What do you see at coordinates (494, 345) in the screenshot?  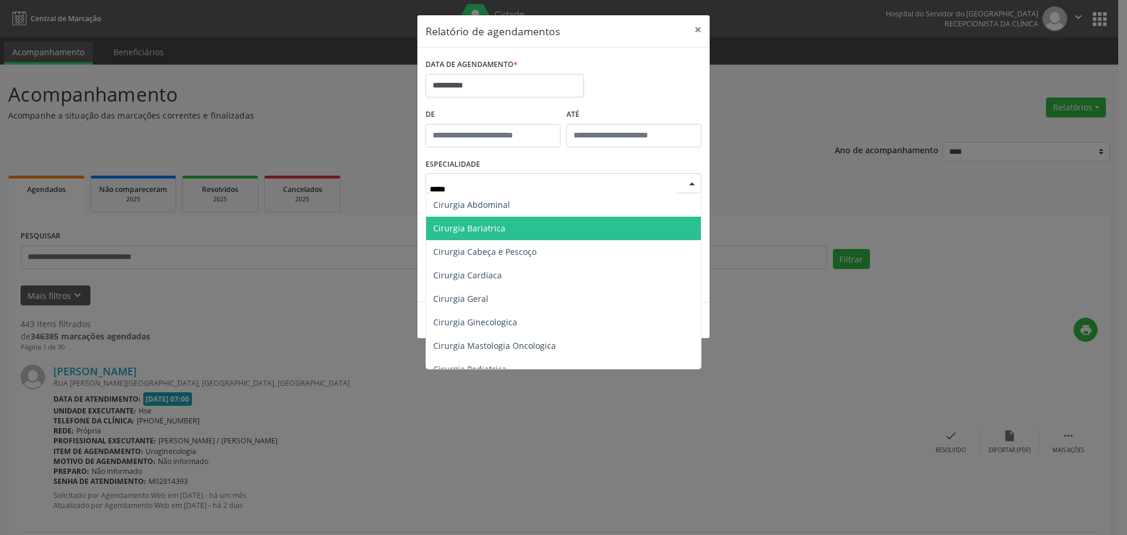 I see `span: Cirurgia Mastologia Oncologica` at bounding box center [494, 345].